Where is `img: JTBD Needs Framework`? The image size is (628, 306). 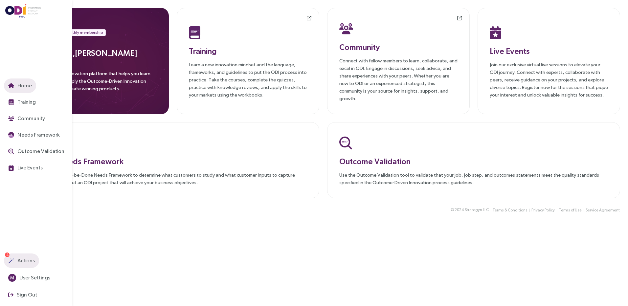 img: JTBD Needs Framework is located at coordinates (11, 135).